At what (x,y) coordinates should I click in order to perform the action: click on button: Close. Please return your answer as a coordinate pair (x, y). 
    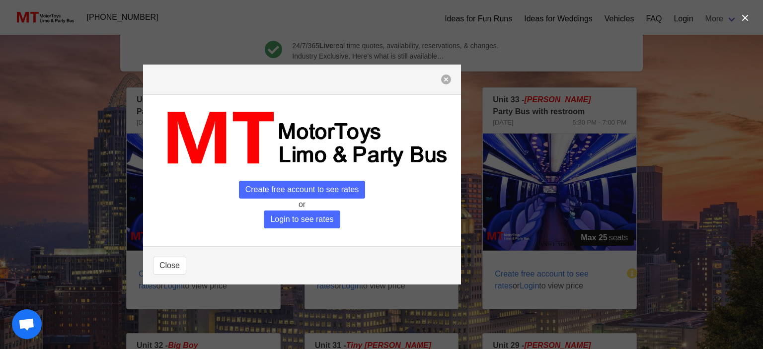
    Looking at the image, I should click on (169, 266).